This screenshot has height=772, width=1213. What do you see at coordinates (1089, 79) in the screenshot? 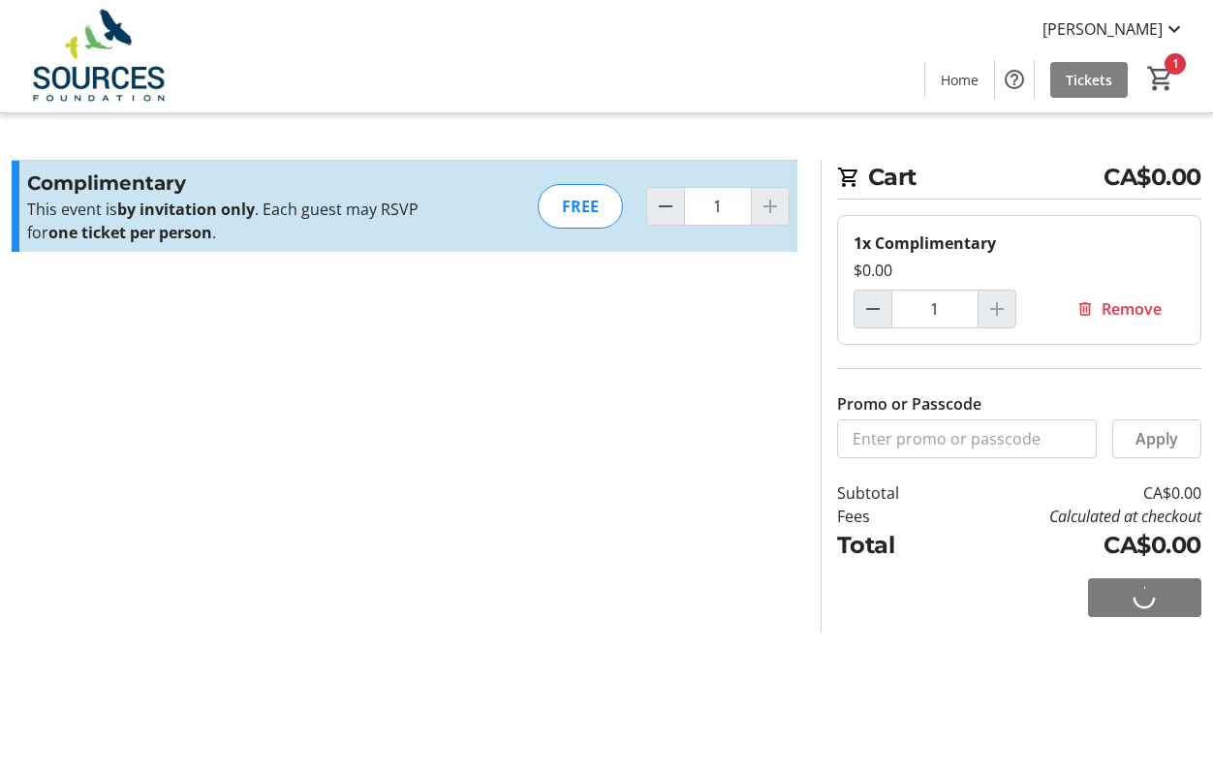
I see `a: Tickets` at bounding box center [1089, 79].